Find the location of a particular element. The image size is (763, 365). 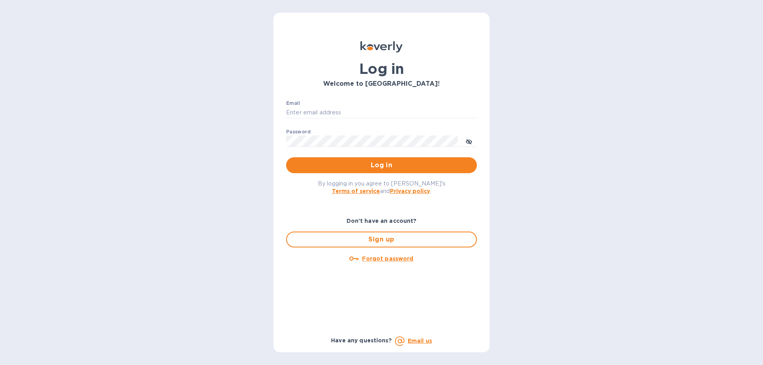

label: Email is located at coordinates (293, 103).